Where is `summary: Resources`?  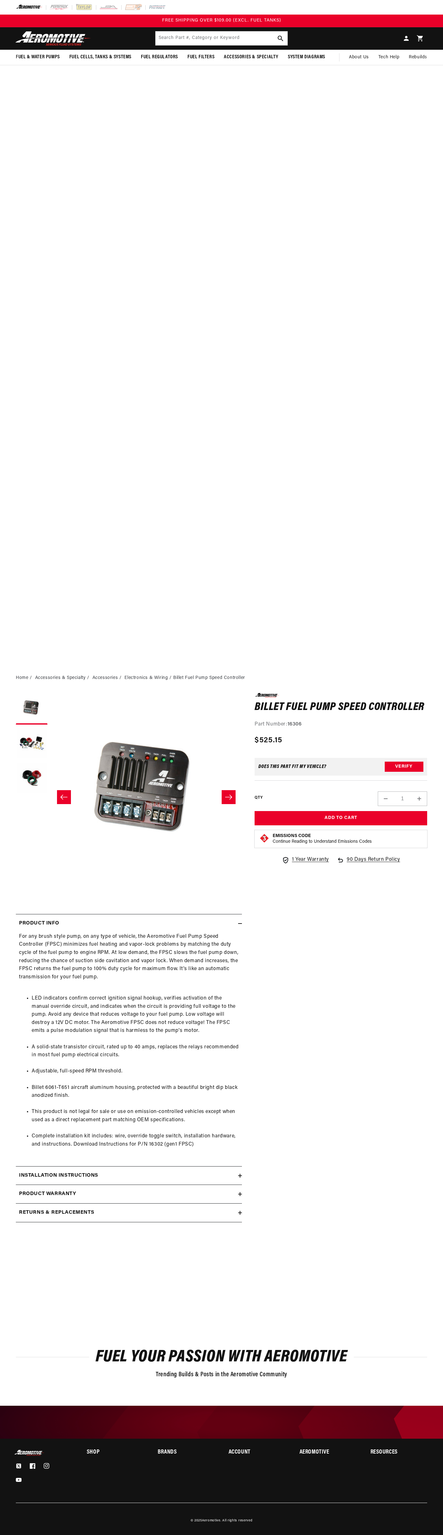 summary: Resources is located at coordinates (399, 1452).